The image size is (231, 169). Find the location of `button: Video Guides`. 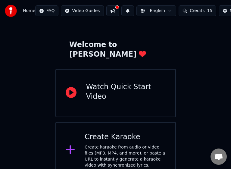

button: Video Guides is located at coordinates (82, 11).